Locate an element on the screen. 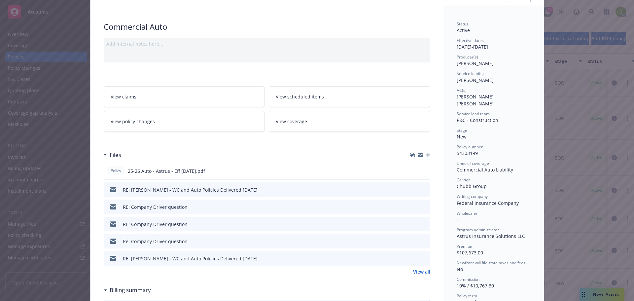 This screenshot has width=634, height=301. span: Astrus Insurance Solutions LLC is located at coordinates (491, 236).